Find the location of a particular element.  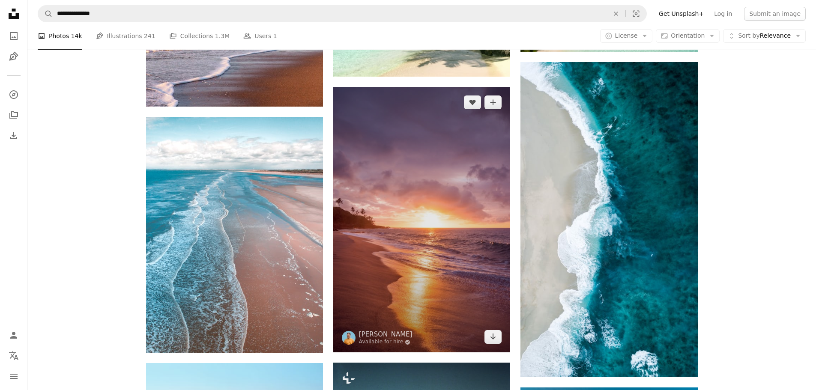

span: License is located at coordinates (626, 36).